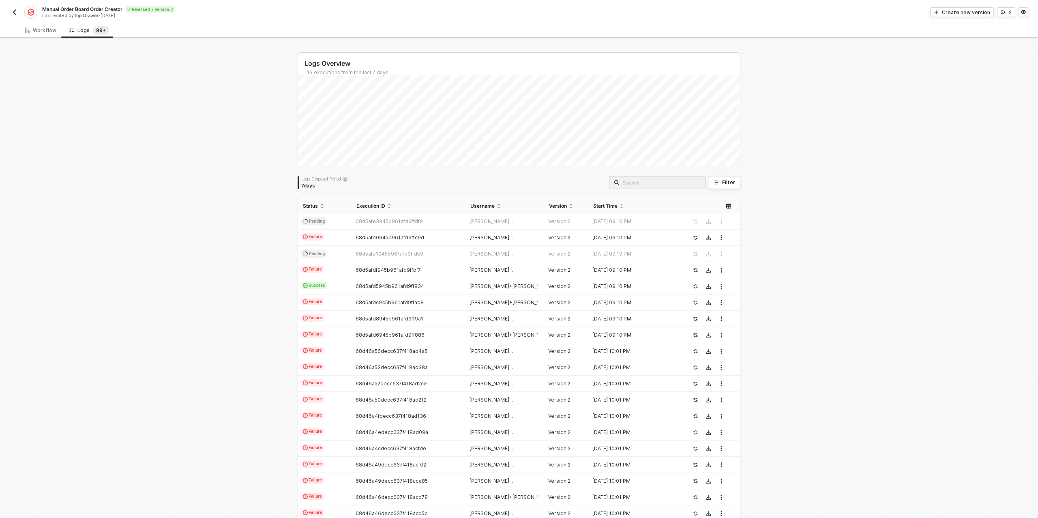  I want to click on span: 68d46a49decc637f418acf02, so click(391, 464).